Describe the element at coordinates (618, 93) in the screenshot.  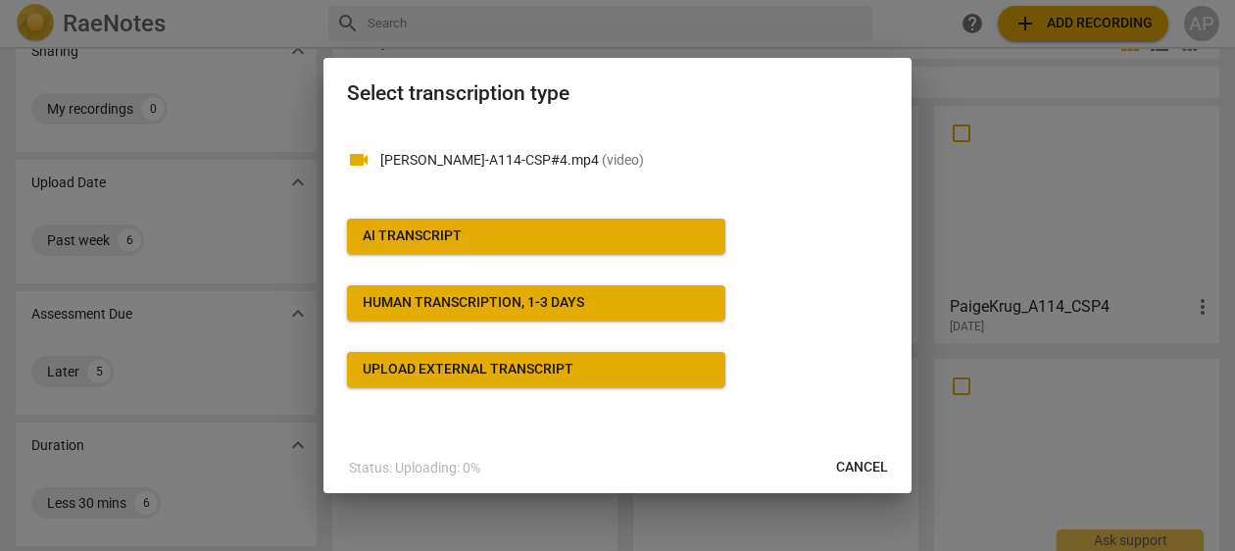
I see `h2: Select transcription type` at that location.